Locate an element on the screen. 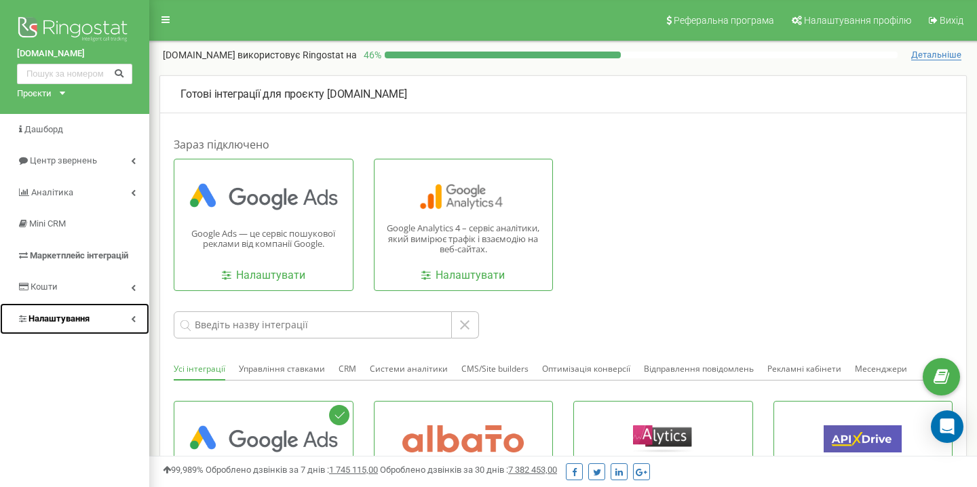 This screenshot has height=487, width=977. span: Детальніше is located at coordinates (936, 55).